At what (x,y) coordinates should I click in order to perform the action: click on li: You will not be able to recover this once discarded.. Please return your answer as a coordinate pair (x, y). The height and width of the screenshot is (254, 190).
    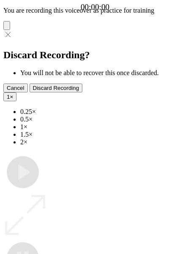
    Looking at the image, I should click on (104, 73).